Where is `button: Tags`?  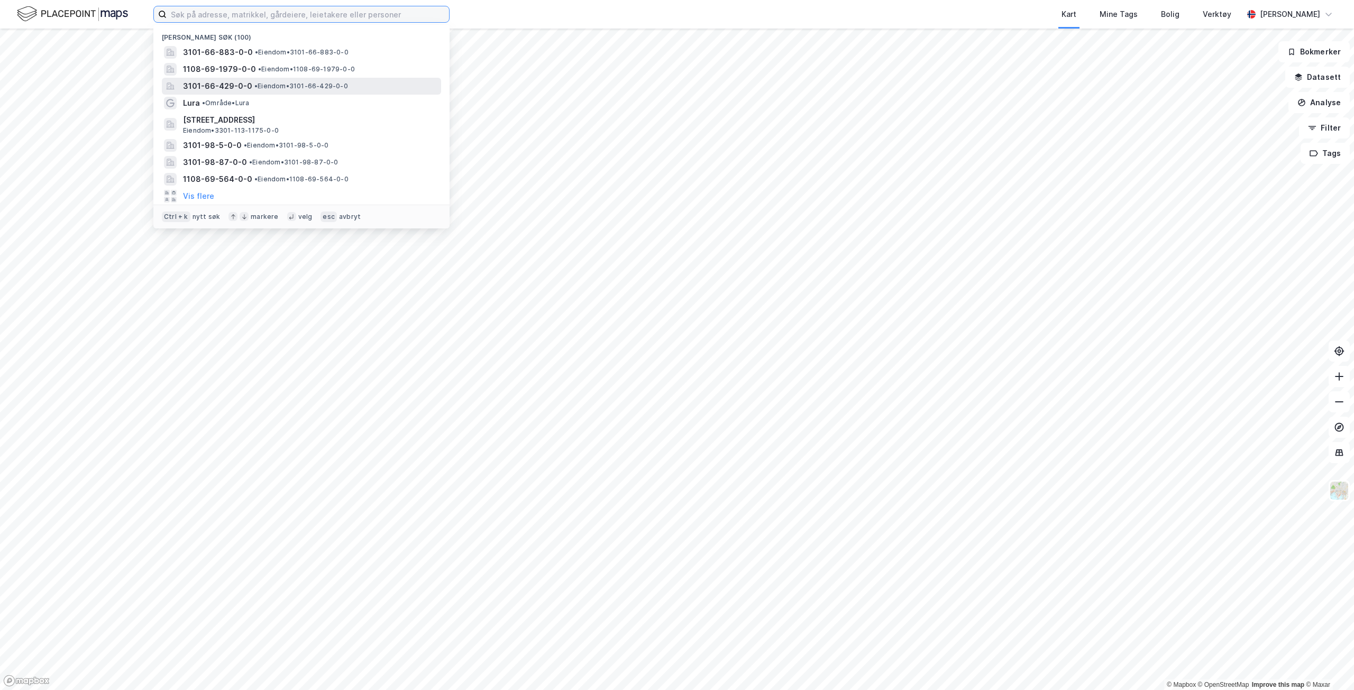 button: Tags is located at coordinates (1324, 153).